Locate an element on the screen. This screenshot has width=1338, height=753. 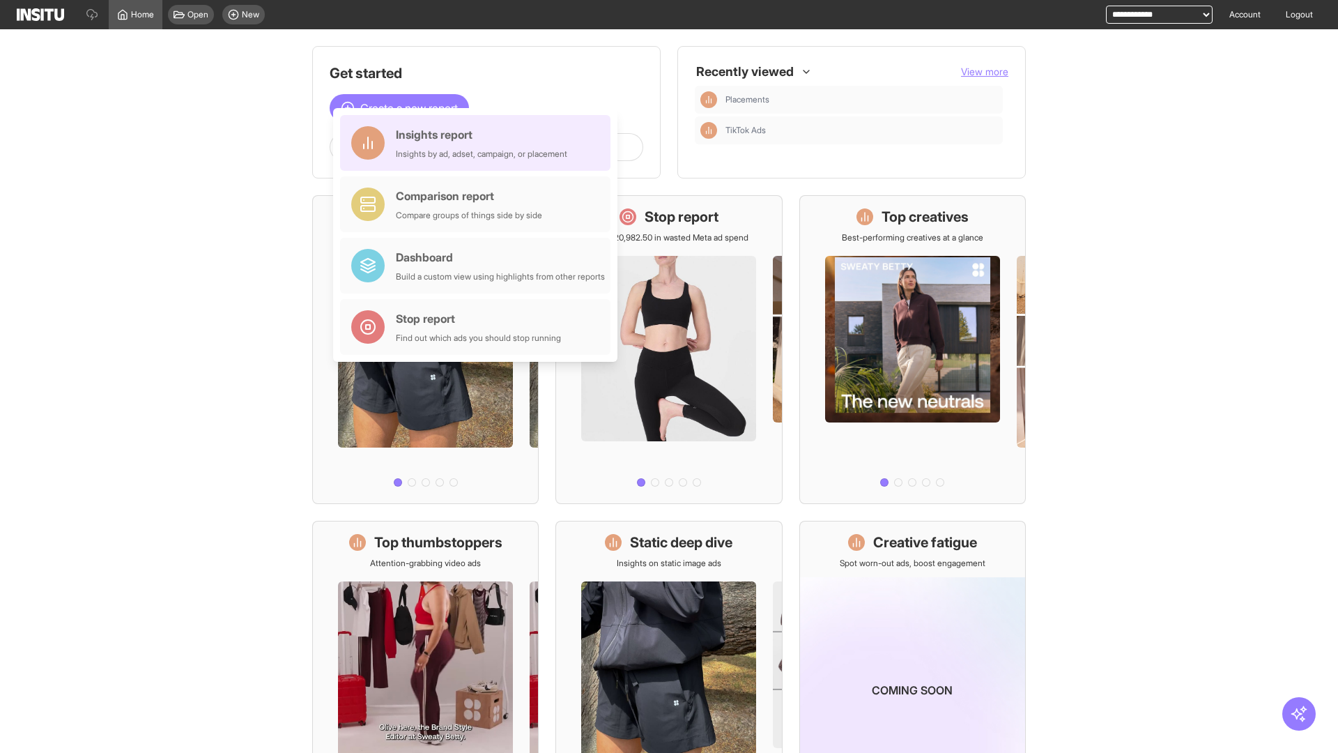
a: Top creativesBest-performing creatives at a glance is located at coordinates (912, 349).